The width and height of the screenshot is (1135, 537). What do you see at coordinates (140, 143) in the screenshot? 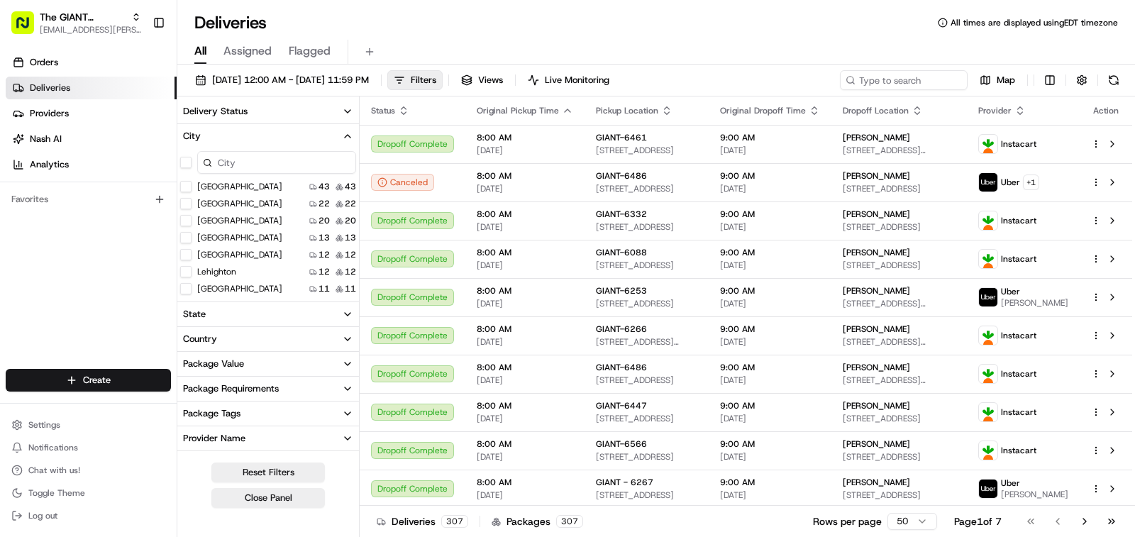
I see `div: Start new chat` at bounding box center [140, 143].